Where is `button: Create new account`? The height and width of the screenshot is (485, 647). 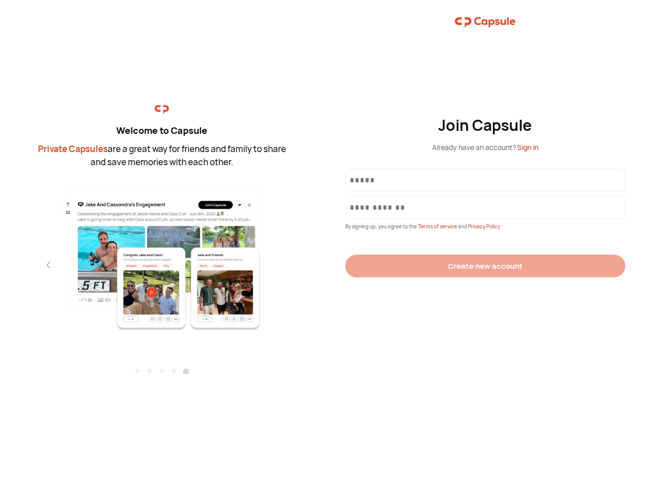 button: Create new account is located at coordinates (485, 266).